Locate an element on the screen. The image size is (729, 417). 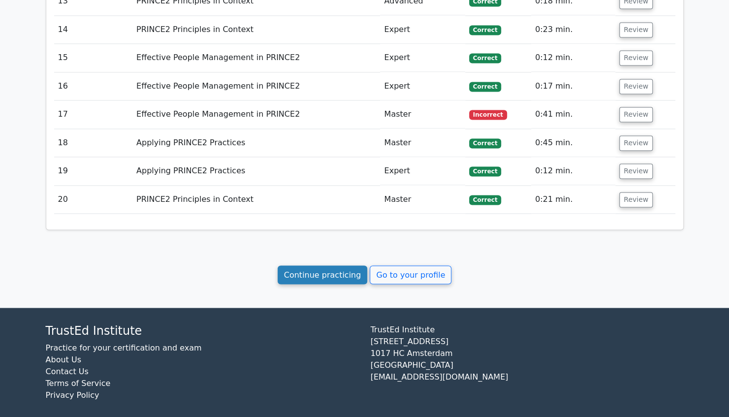
td: 17 is located at coordinates (93, 114).